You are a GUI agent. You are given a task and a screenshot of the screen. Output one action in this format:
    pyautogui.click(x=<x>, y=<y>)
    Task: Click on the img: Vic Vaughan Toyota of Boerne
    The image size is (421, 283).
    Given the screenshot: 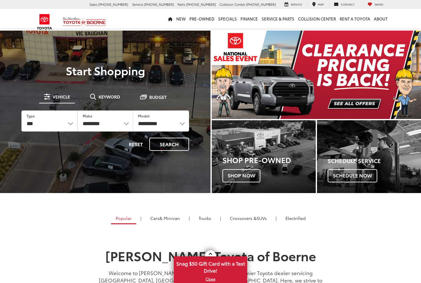 What is the action you would take?
    pyautogui.click(x=84, y=22)
    